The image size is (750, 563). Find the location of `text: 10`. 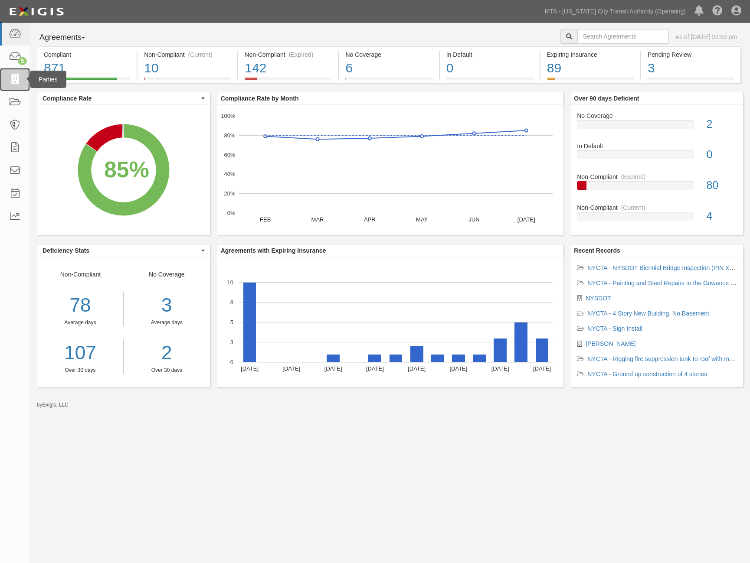

text: 10 is located at coordinates (230, 282).